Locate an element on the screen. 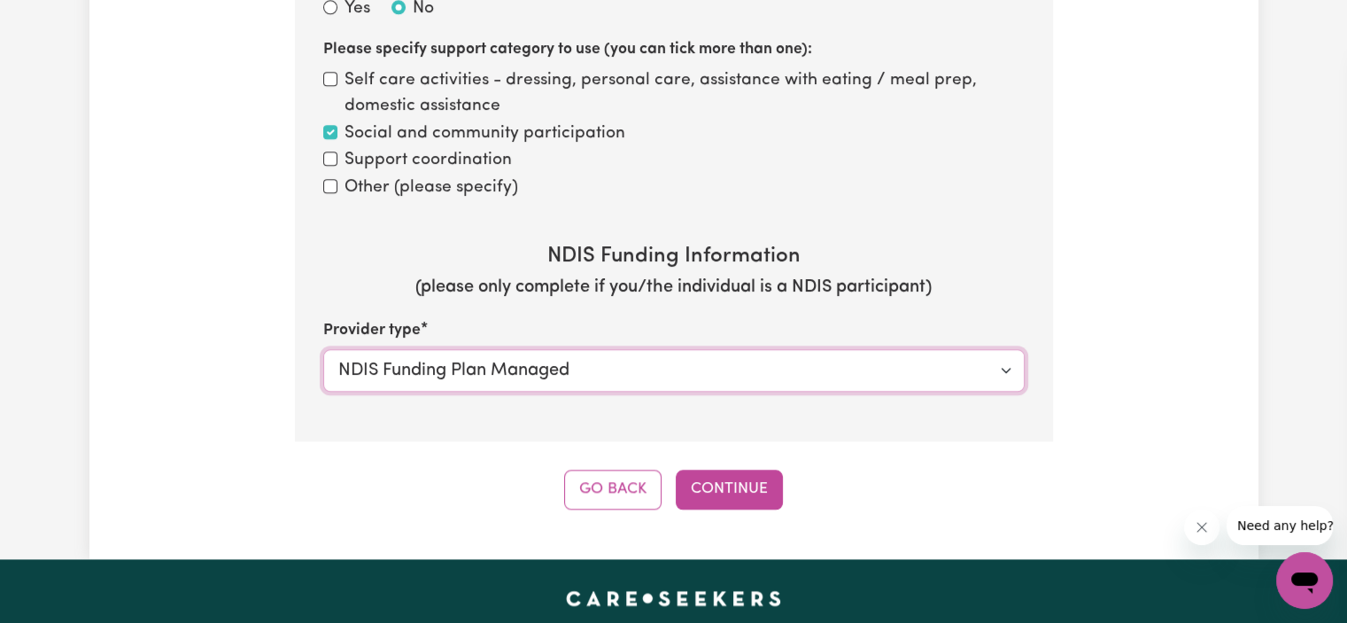 The image size is (1347, 623). a: Careseekers home page is located at coordinates (673, 598).